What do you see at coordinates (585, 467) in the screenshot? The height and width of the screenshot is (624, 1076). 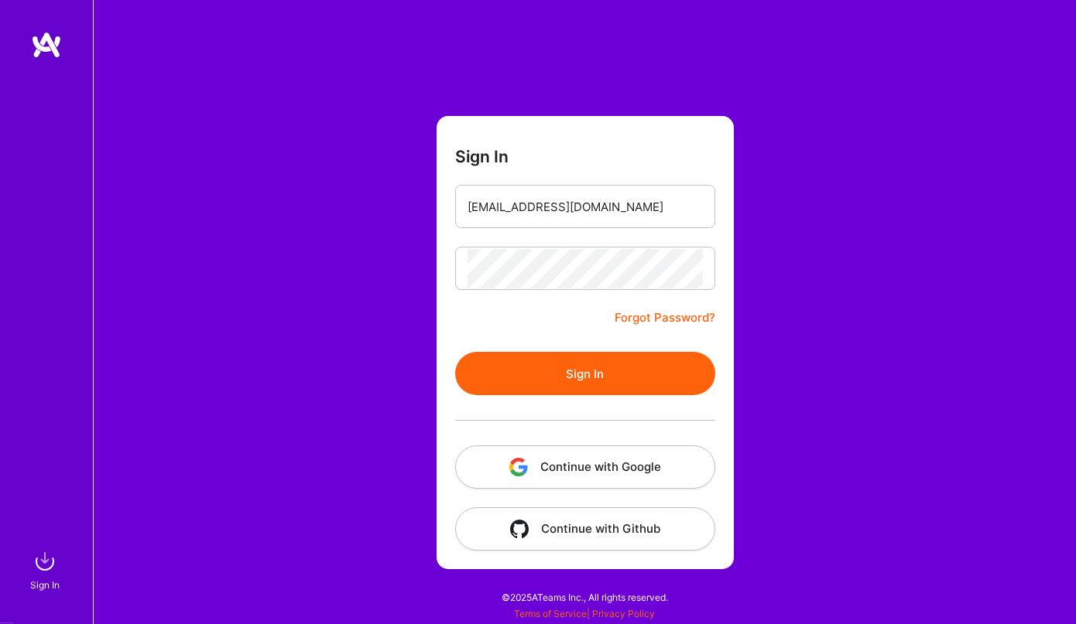 I see `button: Continue with Google` at bounding box center [585, 467].